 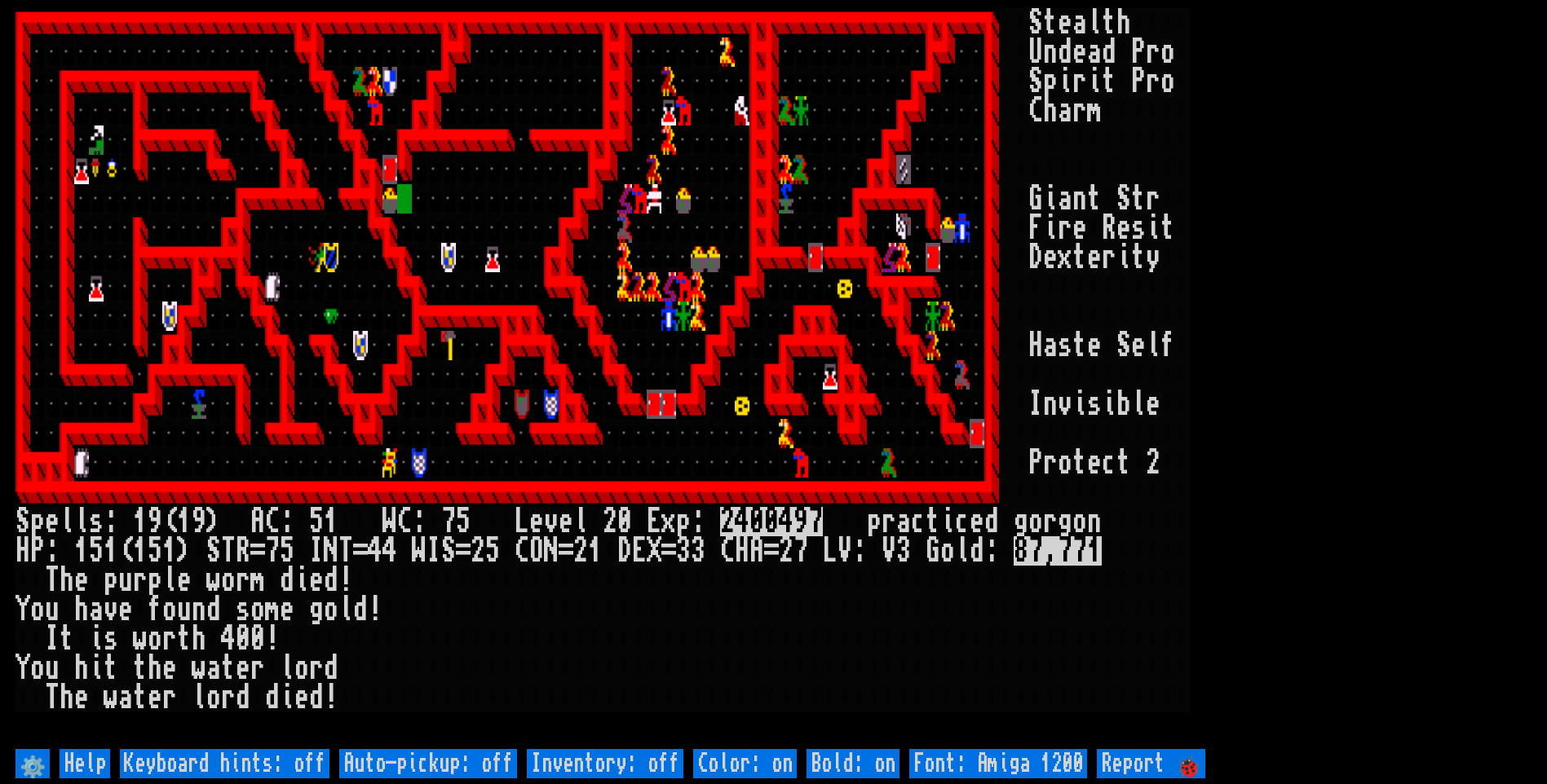 I want to click on div: D, so click(x=1035, y=257).